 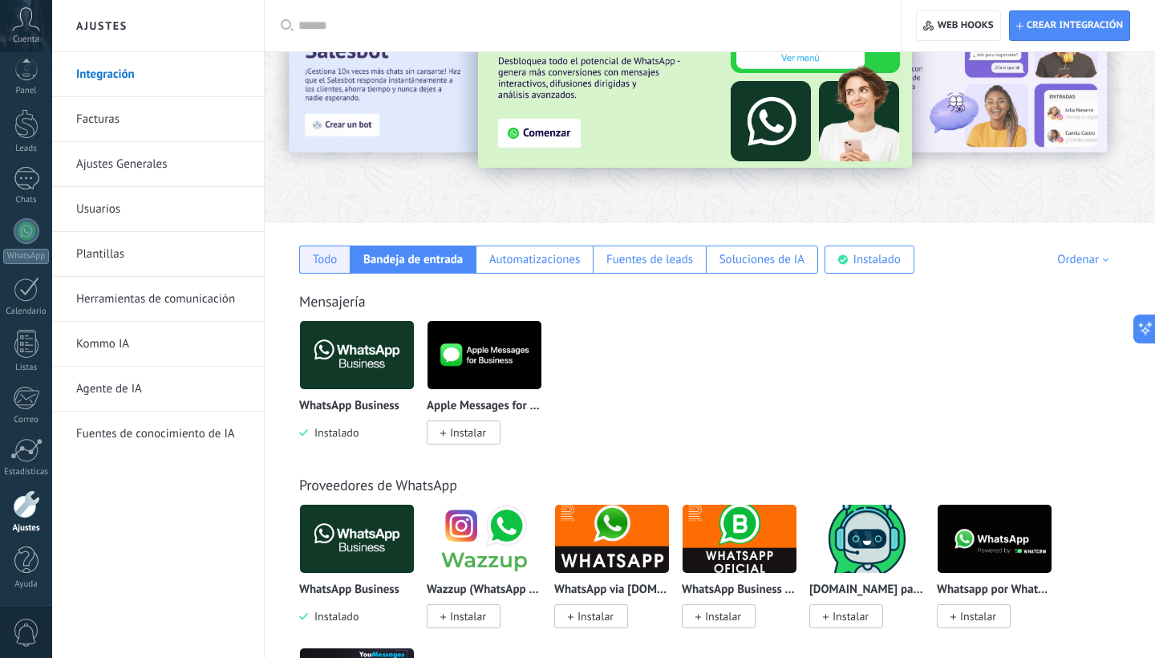 I want to click on a: Herramientas de comunicación, so click(x=162, y=299).